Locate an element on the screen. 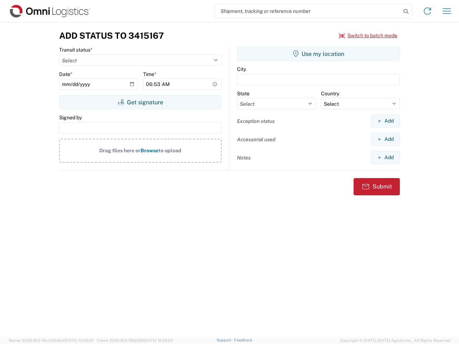 This screenshot has width=459, height=344. label: Notes is located at coordinates (244, 158).